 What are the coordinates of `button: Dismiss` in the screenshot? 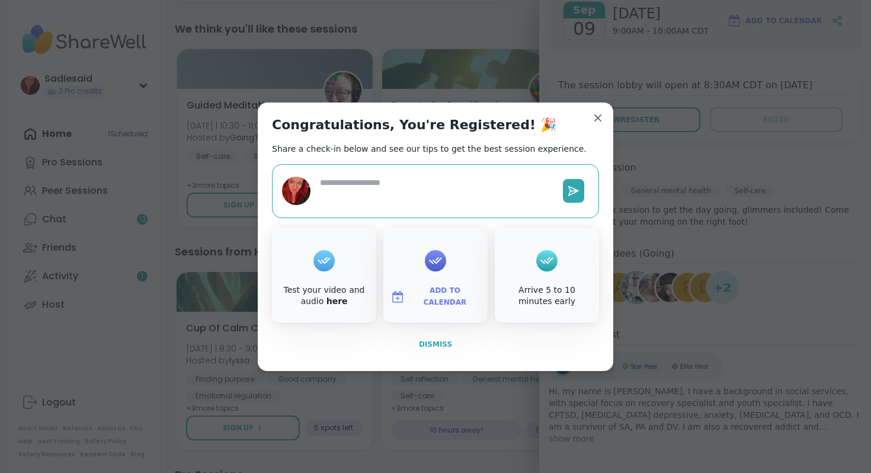 It's located at (435, 344).